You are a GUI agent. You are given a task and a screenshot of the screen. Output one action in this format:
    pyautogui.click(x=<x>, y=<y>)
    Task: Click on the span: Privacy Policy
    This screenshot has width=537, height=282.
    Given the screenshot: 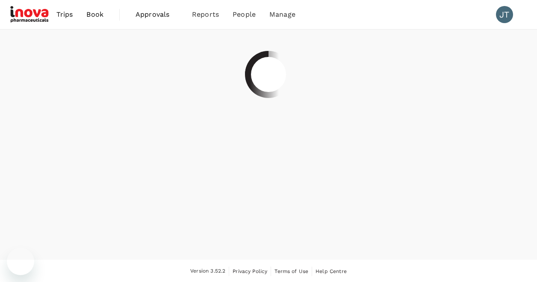 What is the action you would take?
    pyautogui.click(x=249, y=271)
    